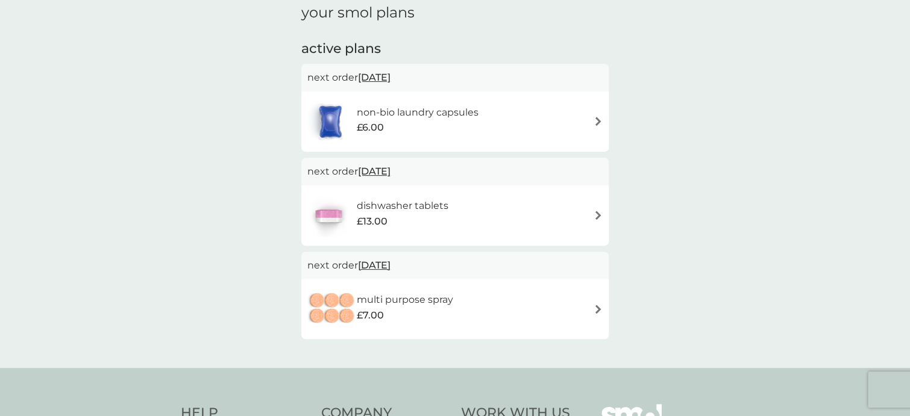 The image size is (910, 416). What do you see at coordinates (455, 13) in the screenshot?
I see `h1: your smol plans` at bounding box center [455, 13].